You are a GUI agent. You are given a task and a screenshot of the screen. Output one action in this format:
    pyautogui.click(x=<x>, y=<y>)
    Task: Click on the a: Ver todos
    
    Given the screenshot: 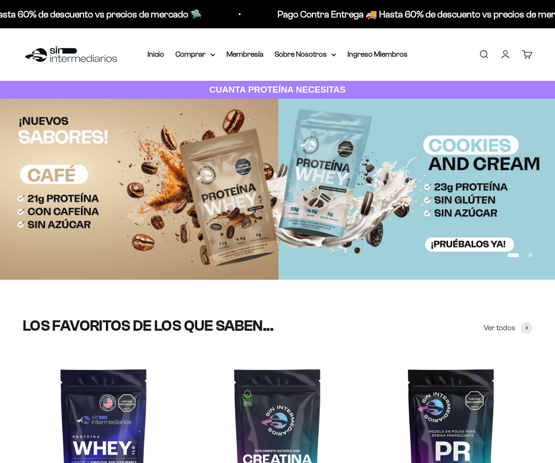 What is the action you would take?
    pyautogui.click(x=507, y=328)
    